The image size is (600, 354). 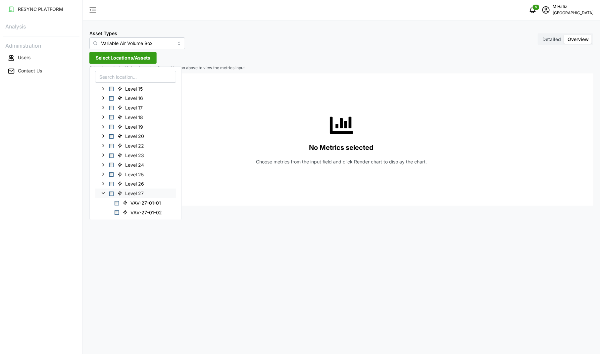 What do you see at coordinates (111, 108) in the screenshot?
I see `span: Select Level 17` at bounding box center [111, 108].